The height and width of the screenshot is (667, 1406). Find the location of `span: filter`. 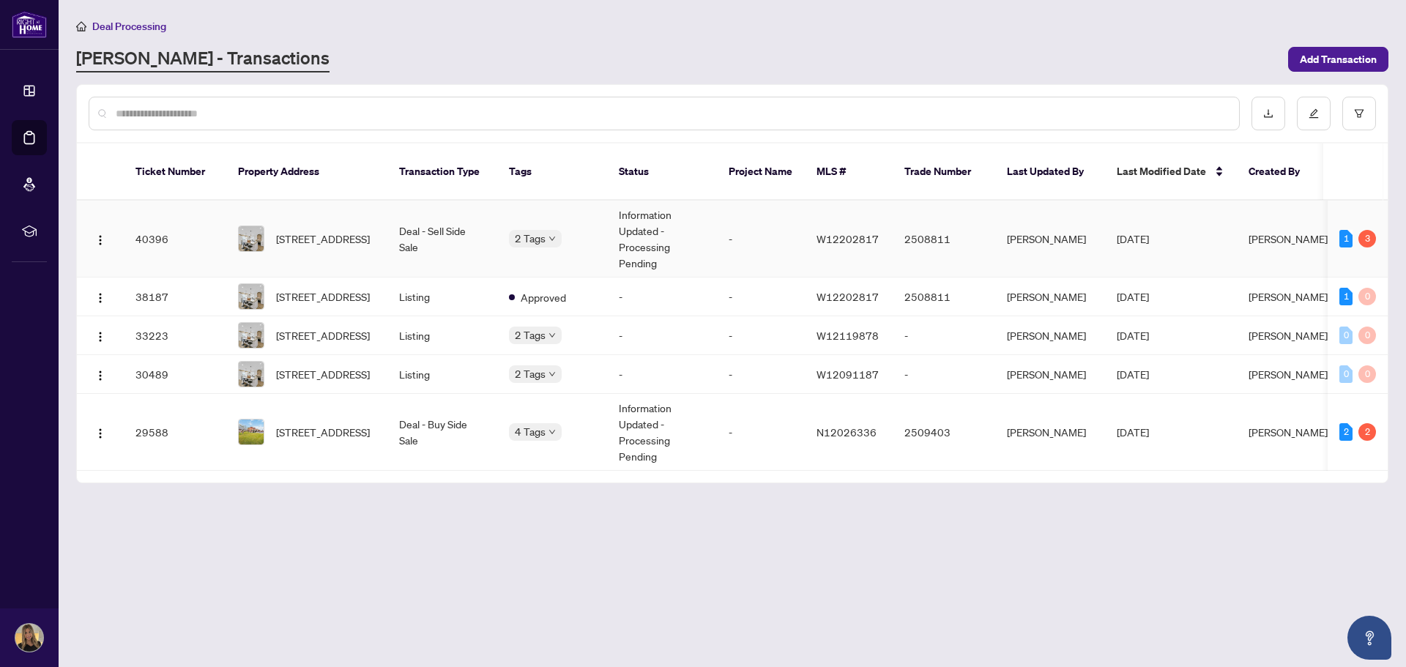

span: filter is located at coordinates (1359, 113).